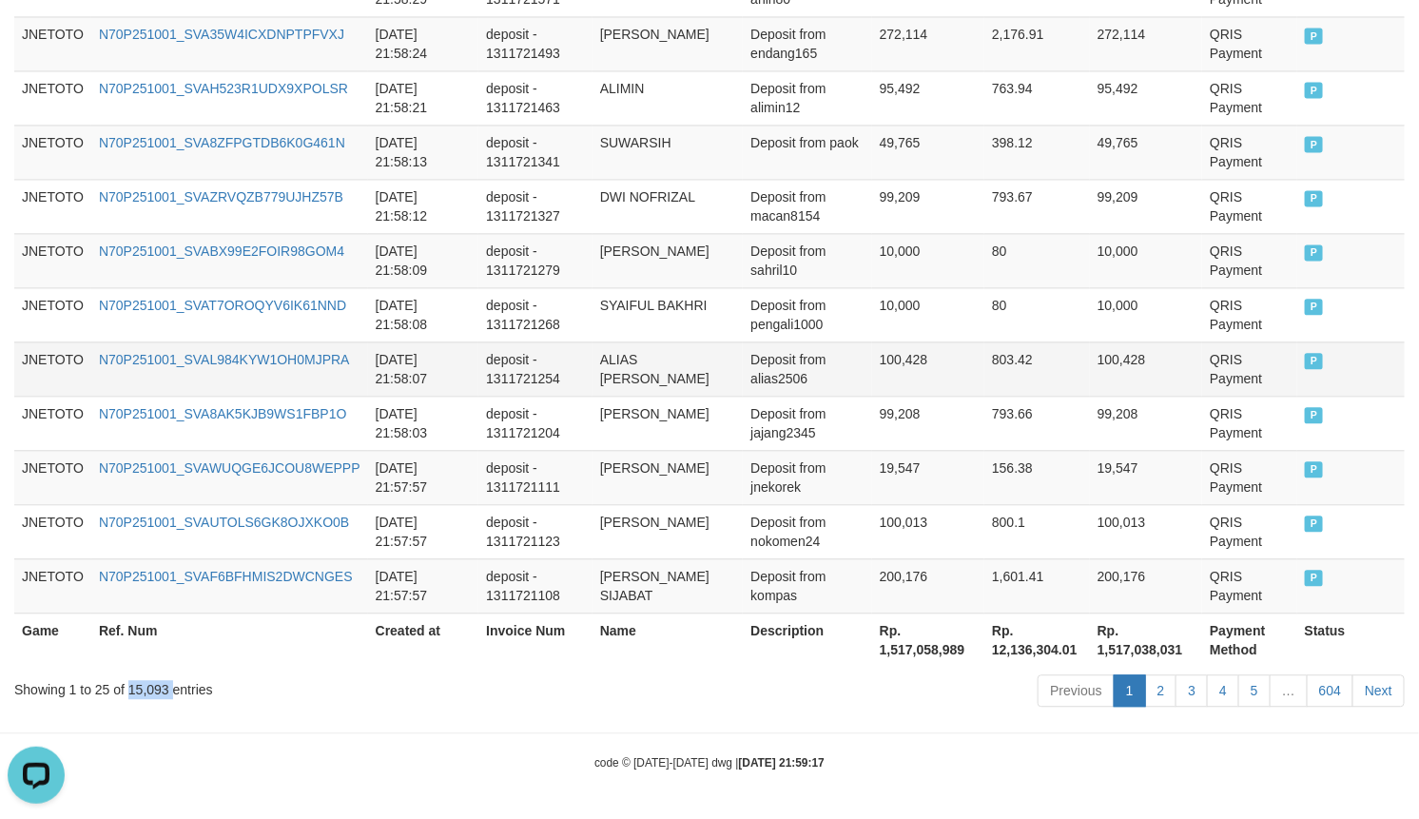 The image size is (1419, 819). What do you see at coordinates (52, 639) in the screenshot?
I see `th: Game` at bounding box center [52, 639].